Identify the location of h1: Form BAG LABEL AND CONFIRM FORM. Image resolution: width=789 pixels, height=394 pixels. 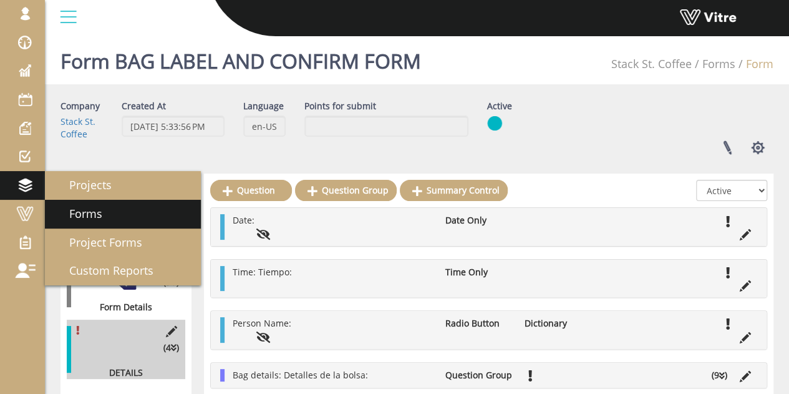
(241, 57).